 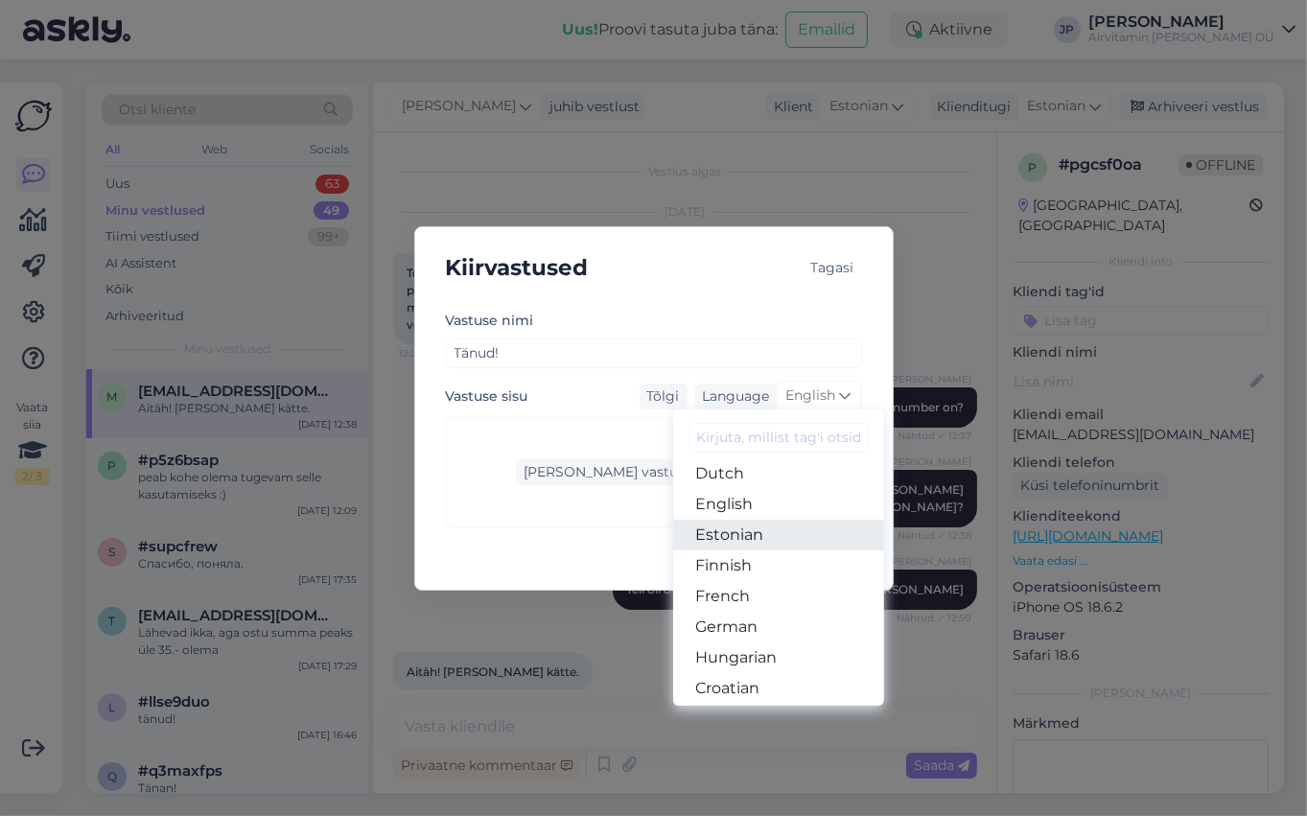 What do you see at coordinates (779, 689) in the screenshot?
I see `a: Croatian` at bounding box center [779, 689].